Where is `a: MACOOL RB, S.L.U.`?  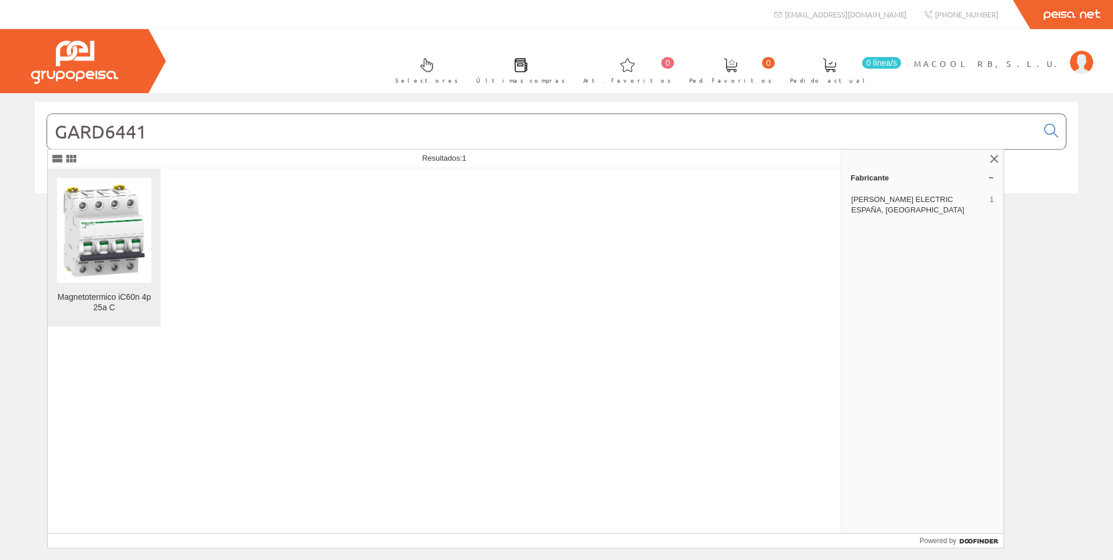
a: MACOOL RB, S.L.U. is located at coordinates (1004, 54).